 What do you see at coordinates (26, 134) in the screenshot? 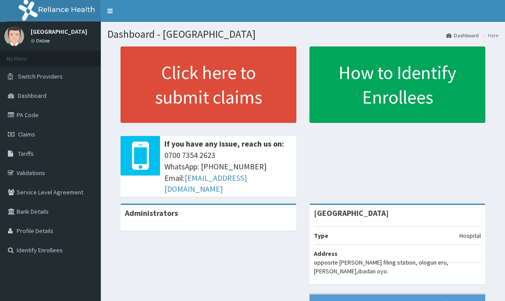
I see `span: Claims` at bounding box center [26, 134].